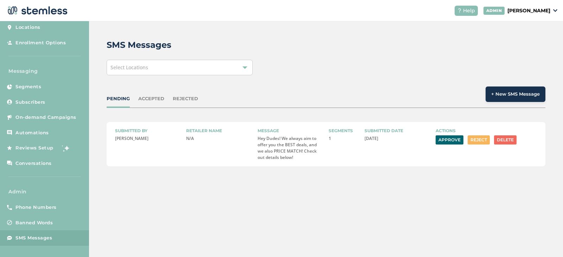 The width and height of the screenshot is (563, 257). I want to click on div: ACCEPTED, so click(151, 99).